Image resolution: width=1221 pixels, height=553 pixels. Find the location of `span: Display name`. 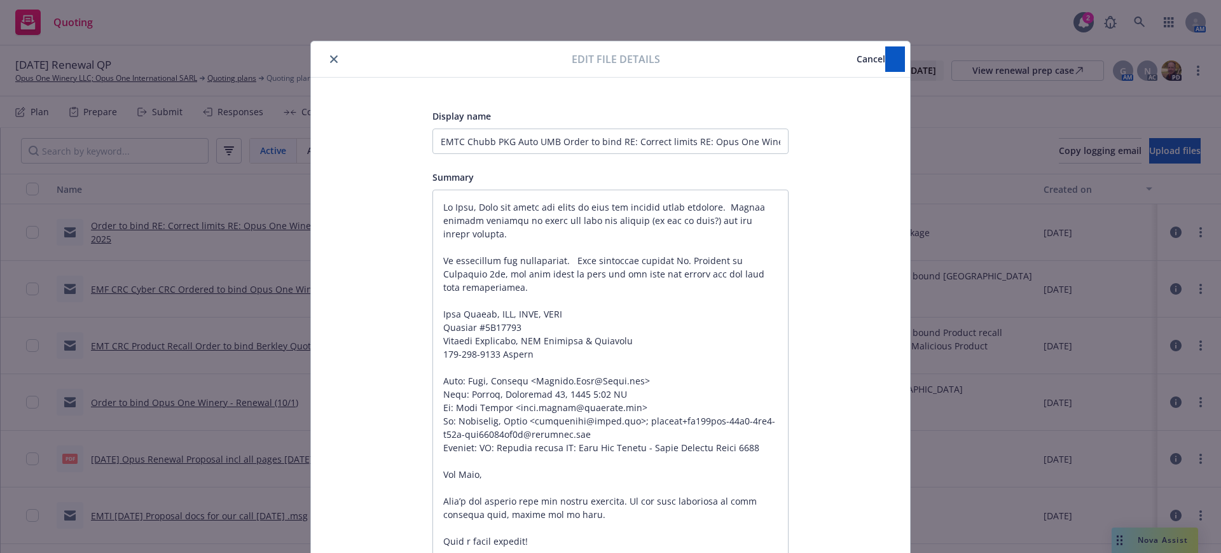

span: Display name is located at coordinates (462, 116).